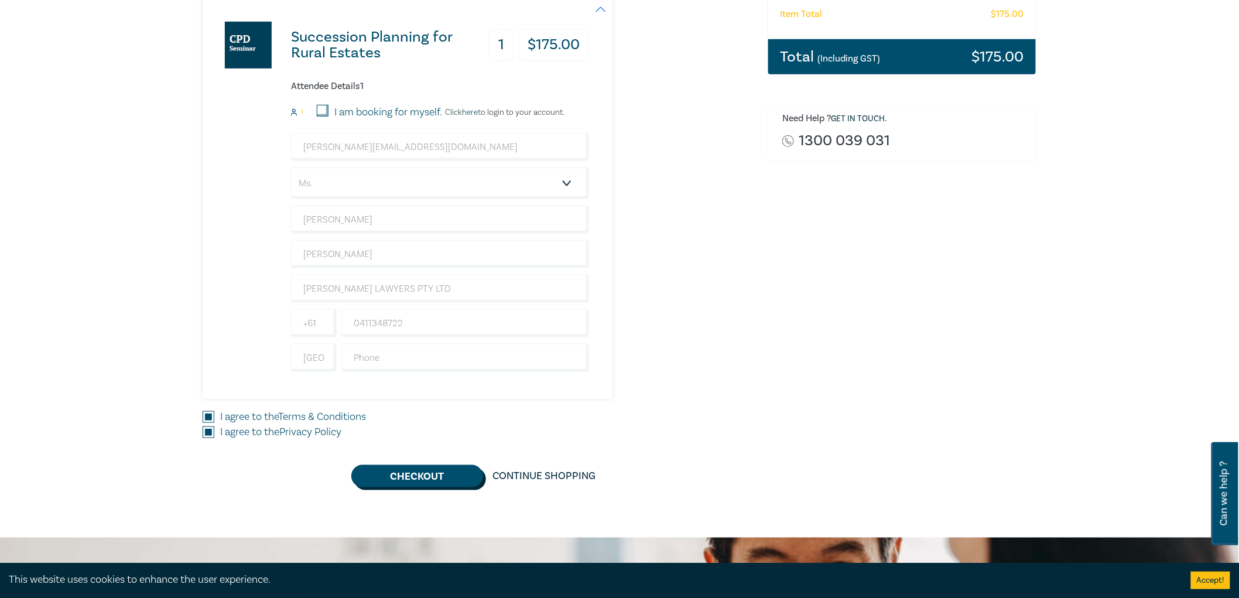  I want to click on a: 1300 039 031, so click(845, 140).